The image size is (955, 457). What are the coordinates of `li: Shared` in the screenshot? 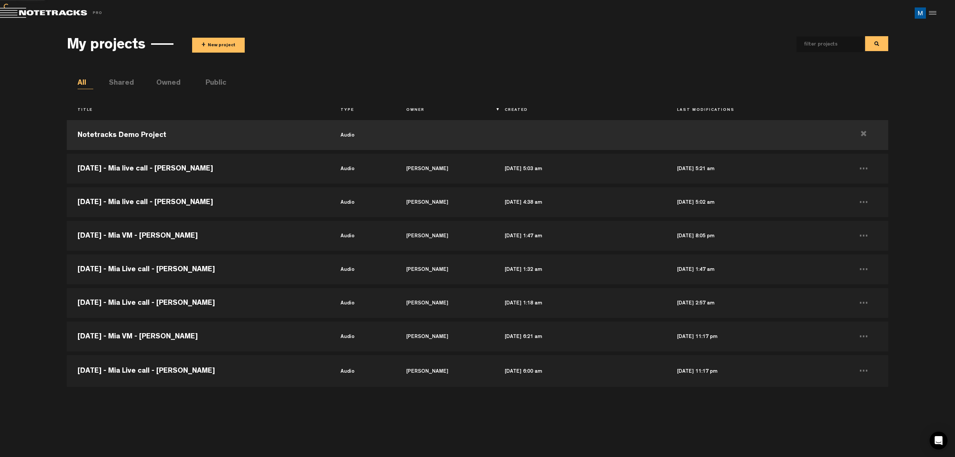 It's located at (117, 84).